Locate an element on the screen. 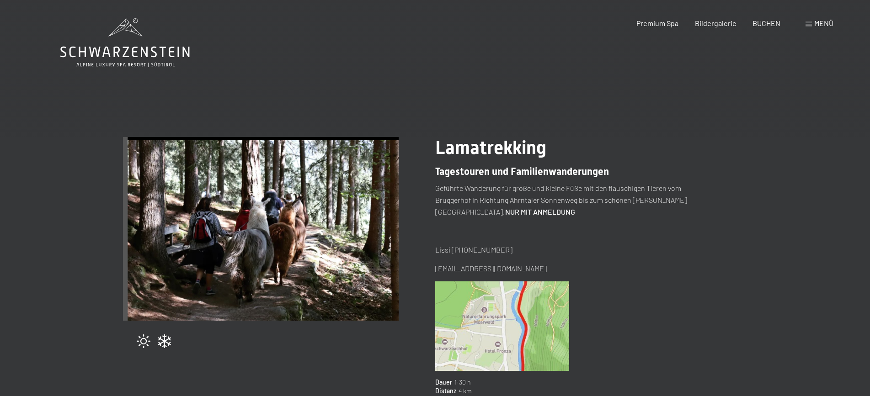  span: Premium Spa is located at coordinates (657, 23).